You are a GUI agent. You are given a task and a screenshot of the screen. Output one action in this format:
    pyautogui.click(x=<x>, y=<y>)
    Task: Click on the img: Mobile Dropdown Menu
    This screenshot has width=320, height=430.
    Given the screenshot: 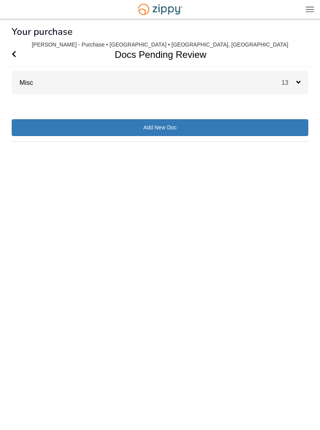 What is the action you would take?
    pyautogui.click(x=310, y=9)
    